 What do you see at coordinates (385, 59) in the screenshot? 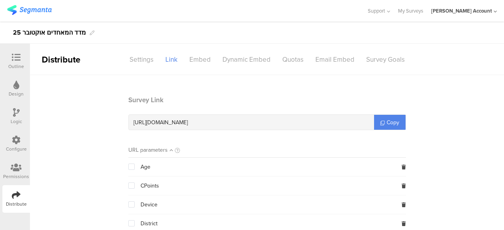
I see `div: Survey Goals` at bounding box center [385, 59].